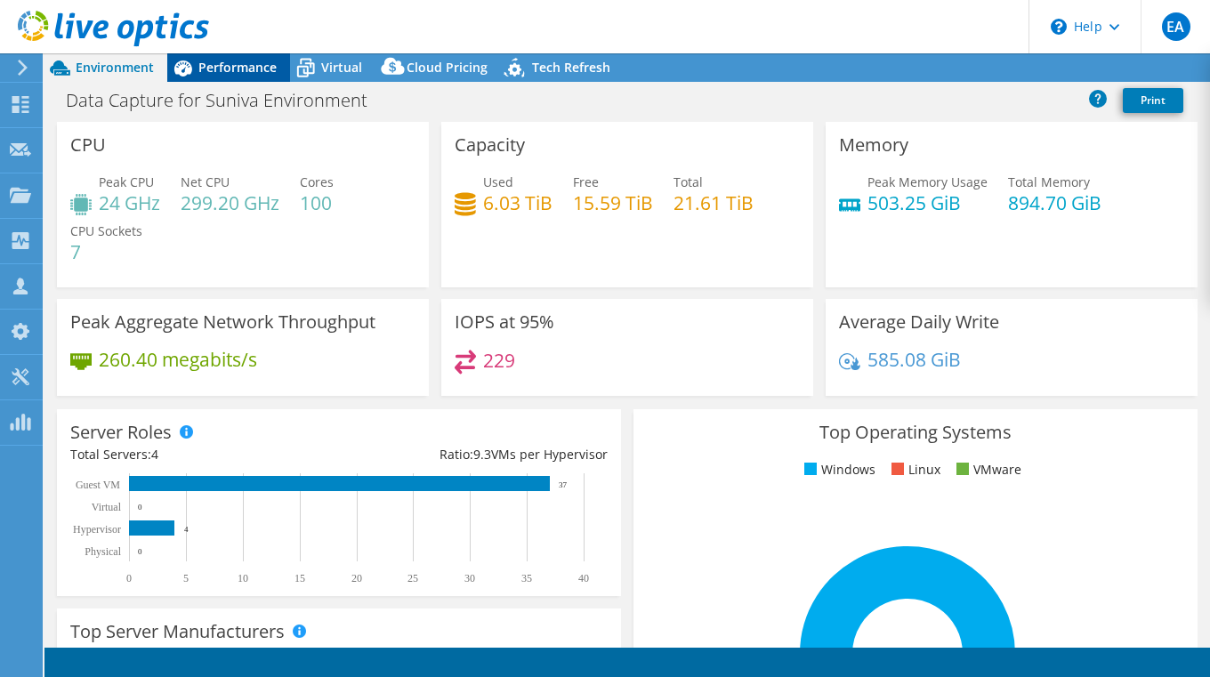  I want to click on span: Total Memory, so click(1049, 181).